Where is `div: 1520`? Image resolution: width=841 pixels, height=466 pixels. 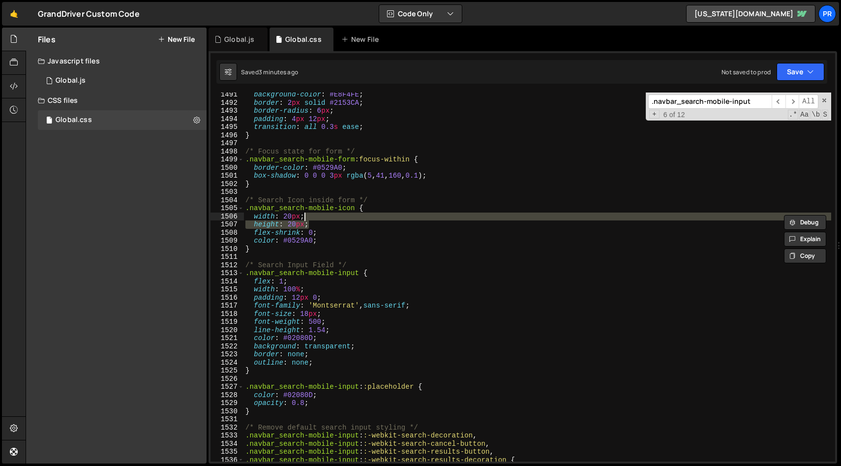
div: 1520 is located at coordinates (227, 330).